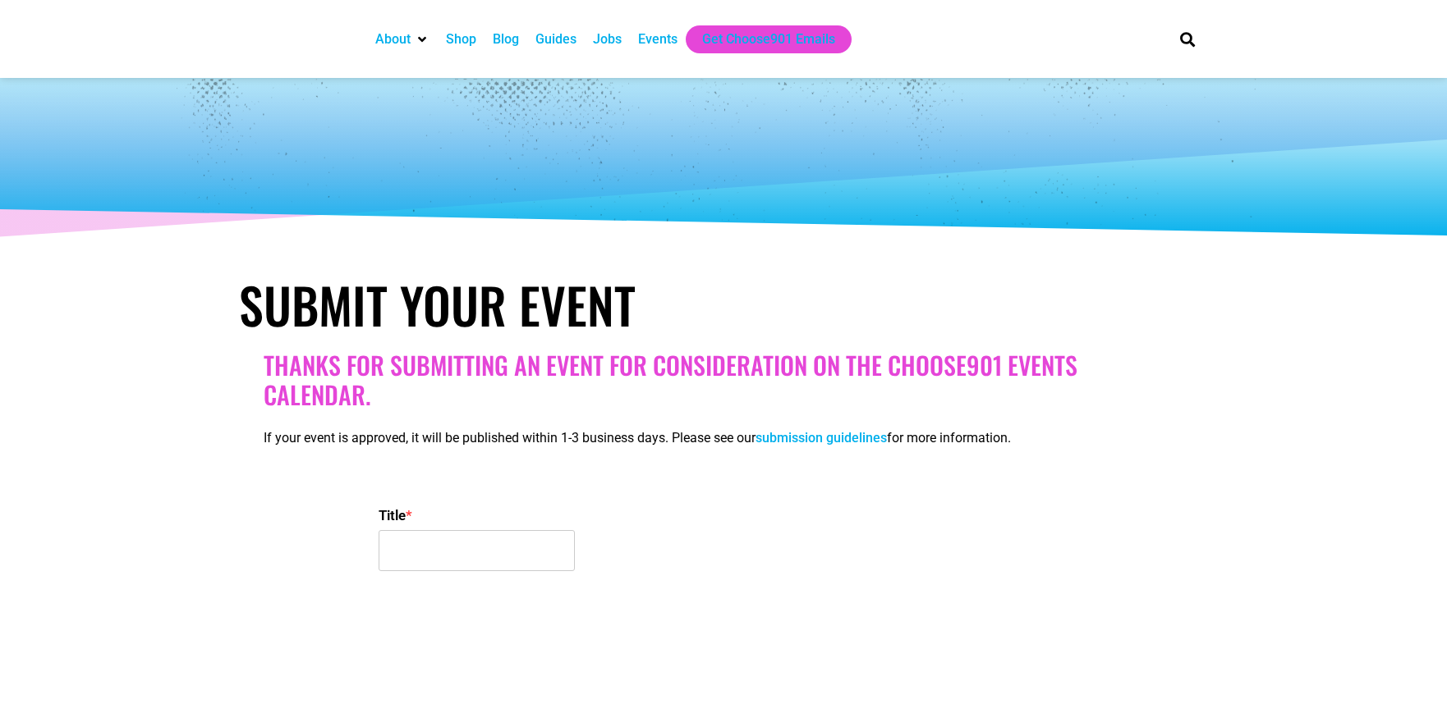 Image resolution: width=1447 pixels, height=713 pixels. I want to click on div: Guides, so click(556, 39).